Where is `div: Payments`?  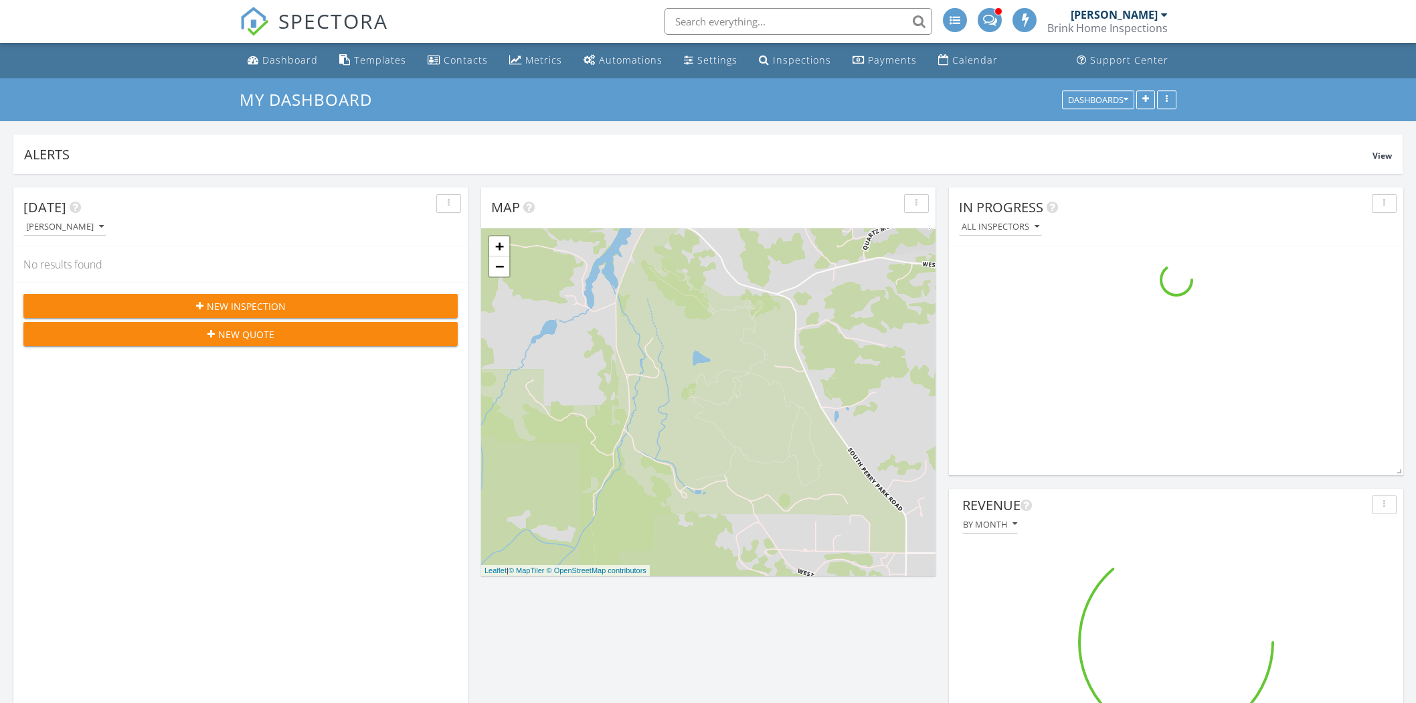
div: Payments is located at coordinates (892, 60).